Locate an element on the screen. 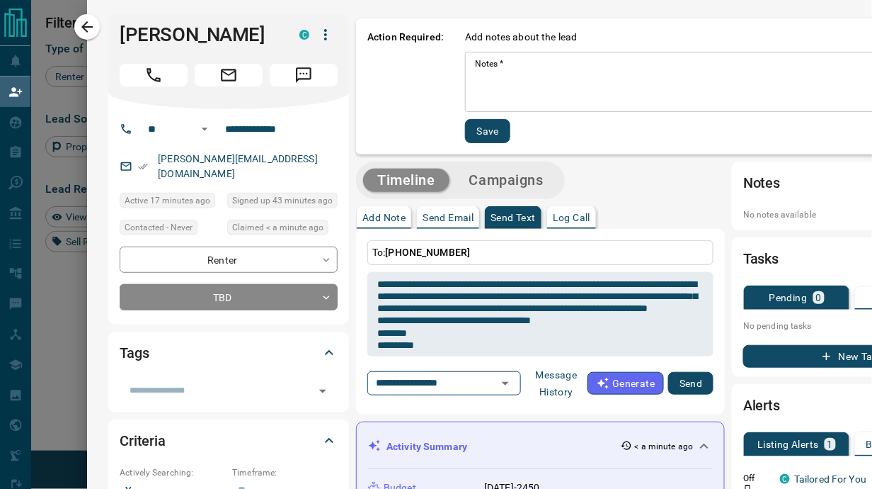 This screenshot has height=489, width=872. div: Criteria is located at coordinates (229, 440).